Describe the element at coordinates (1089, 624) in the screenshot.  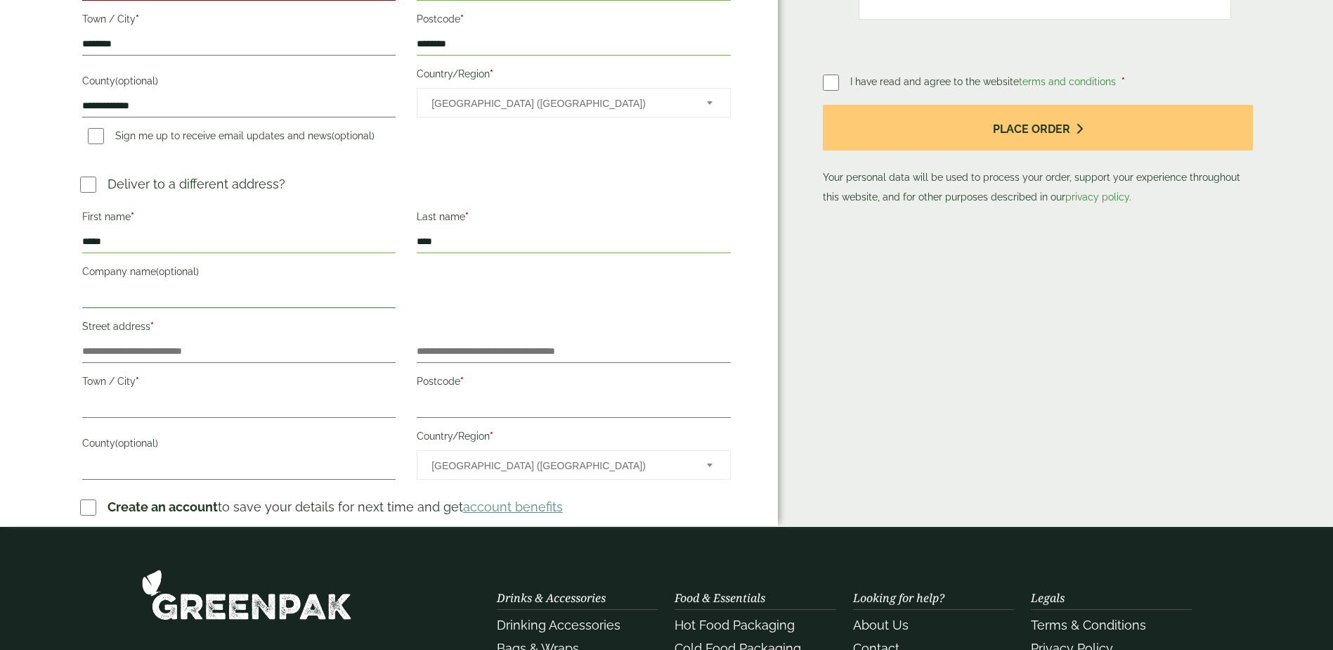
I see `a: Terms & Conditions` at that location.